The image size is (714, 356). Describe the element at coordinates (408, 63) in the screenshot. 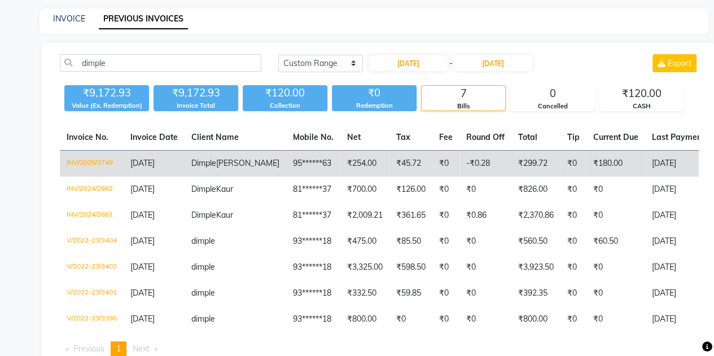

I see `input: Start Date` at that location.